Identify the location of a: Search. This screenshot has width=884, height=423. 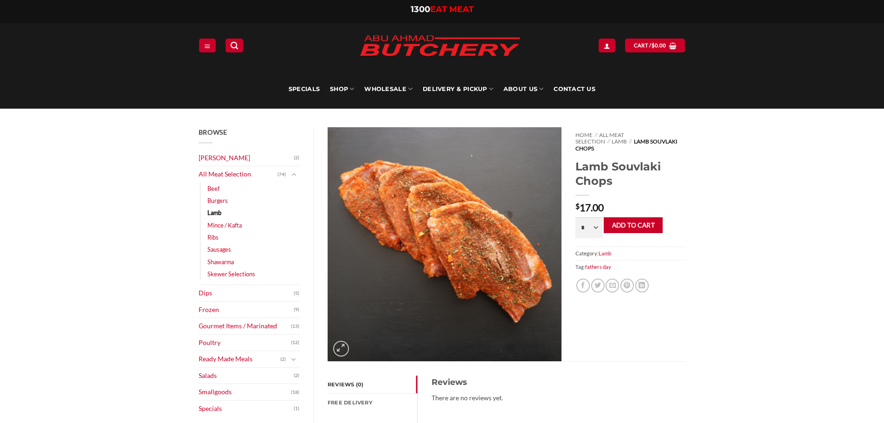
(234, 45).